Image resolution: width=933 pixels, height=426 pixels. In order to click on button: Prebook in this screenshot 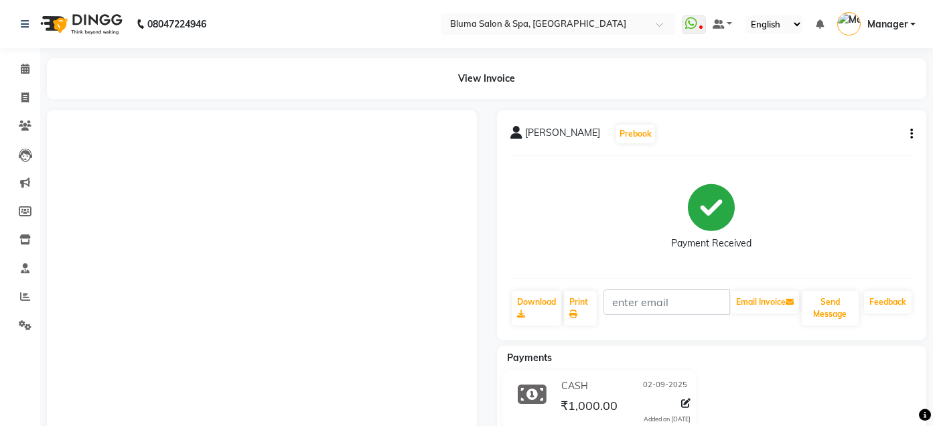, I will do `click(635, 134)`.